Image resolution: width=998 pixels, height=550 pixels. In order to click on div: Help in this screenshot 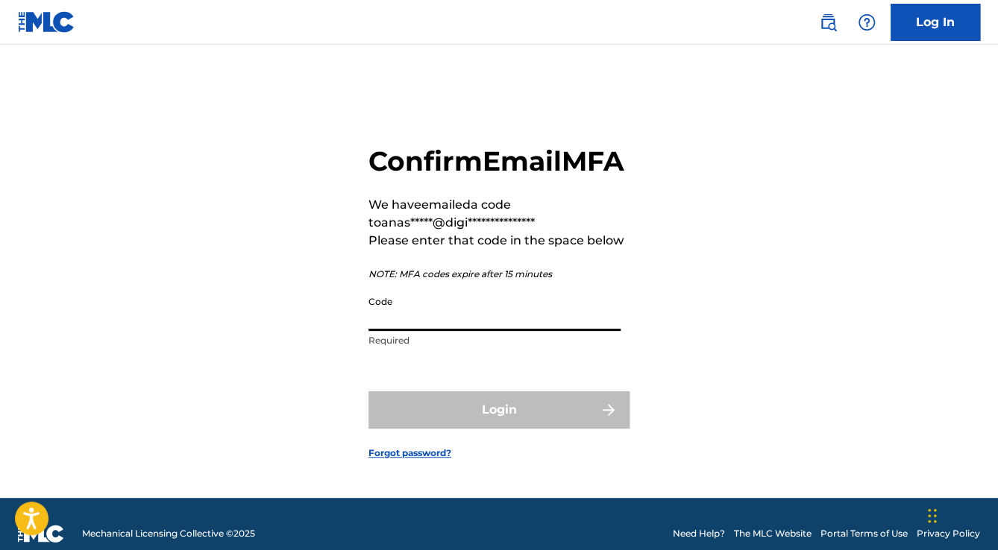, I will do `click(867, 22)`.